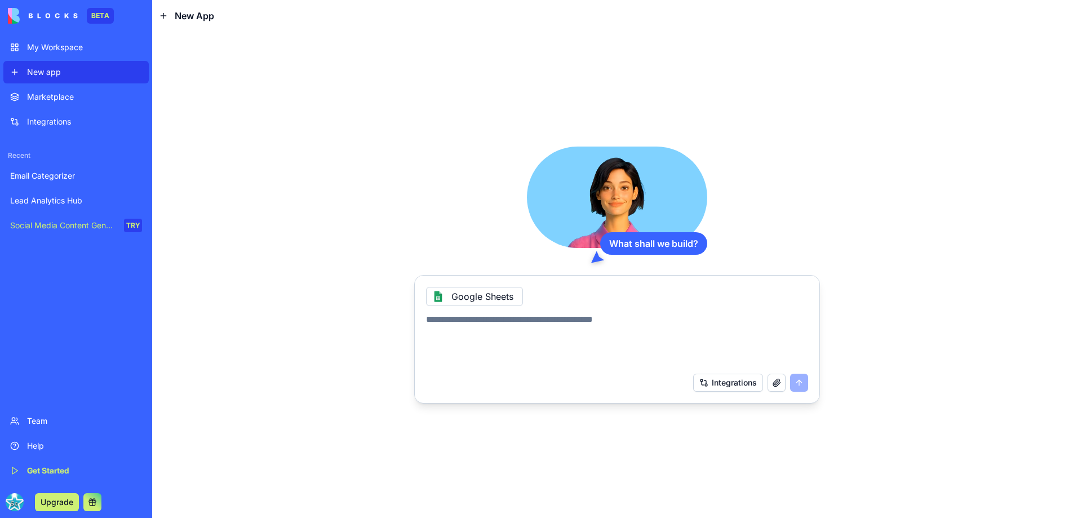 The width and height of the screenshot is (1082, 518). What do you see at coordinates (76, 471) in the screenshot?
I see `a: Get Started` at bounding box center [76, 471].